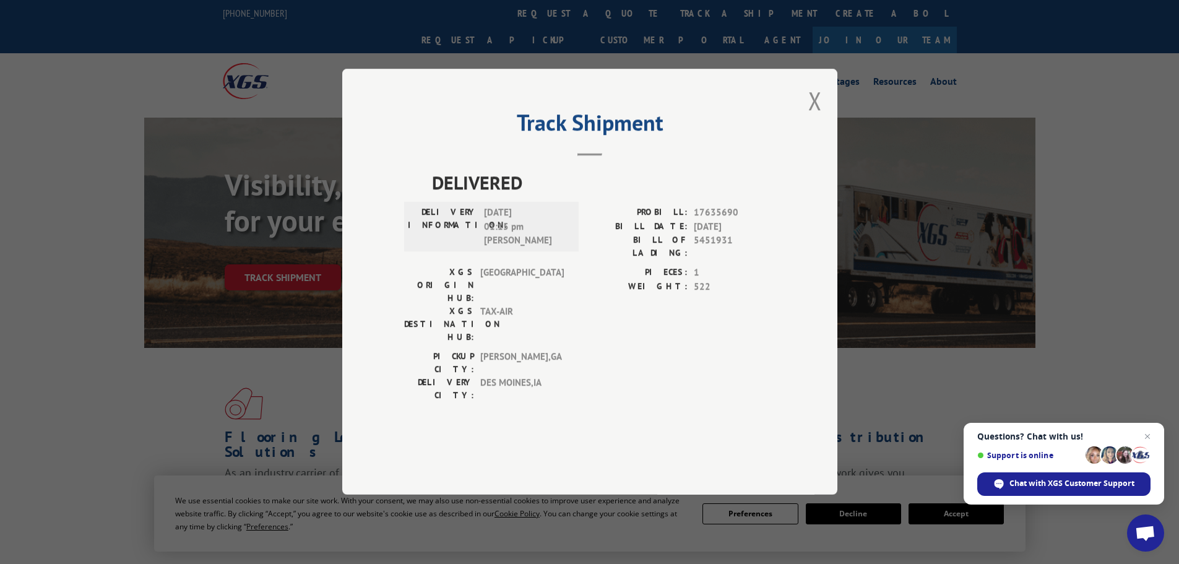  Describe the element at coordinates (439, 285) in the screenshot. I see `label: XGS ORIGIN HUB:` at that location.